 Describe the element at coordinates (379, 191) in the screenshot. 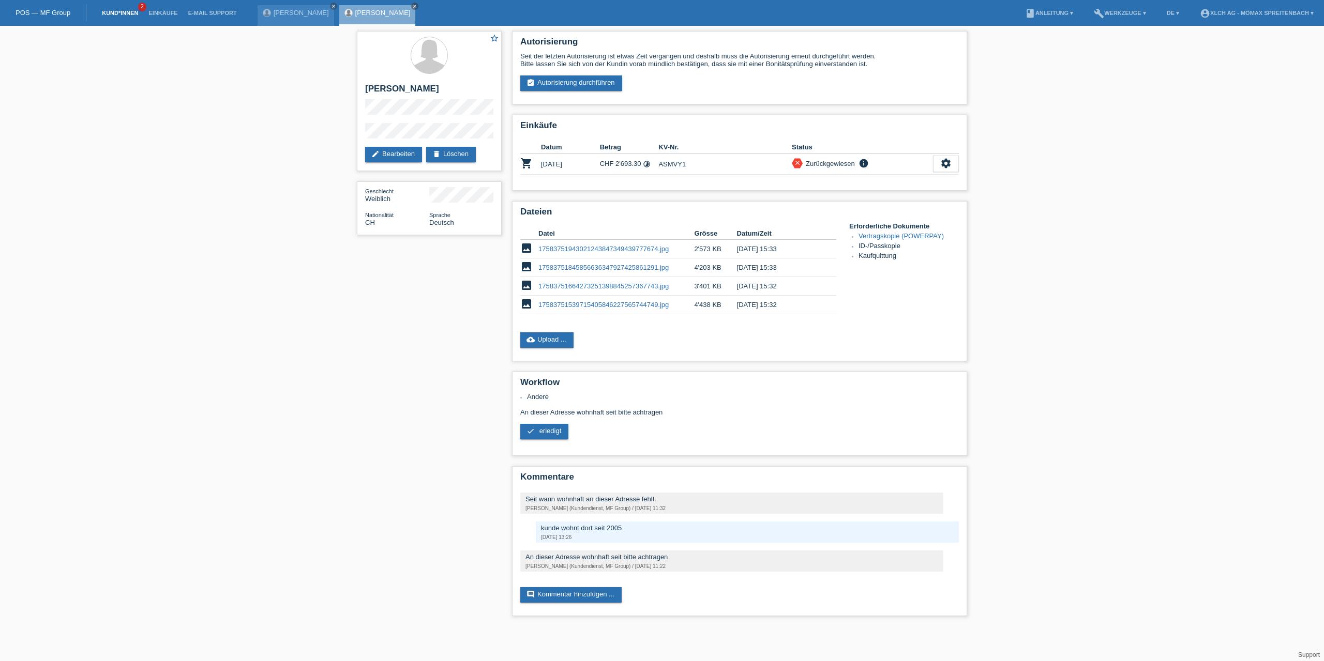

I see `span: Geschlecht` at that location.